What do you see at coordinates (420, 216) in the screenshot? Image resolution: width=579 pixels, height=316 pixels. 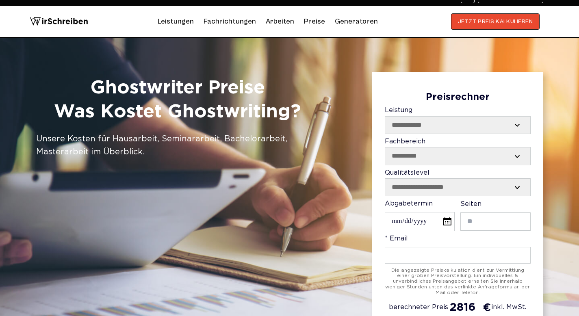 I see `label: Abgabetermin` at bounding box center [420, 216].